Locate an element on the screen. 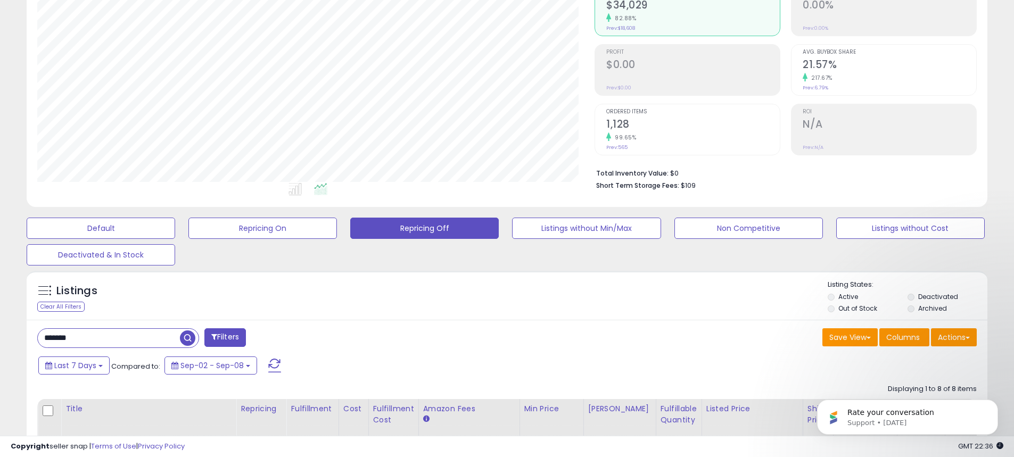 The image size is (1014, 457). div: Title is located at coordinates (148, 409).